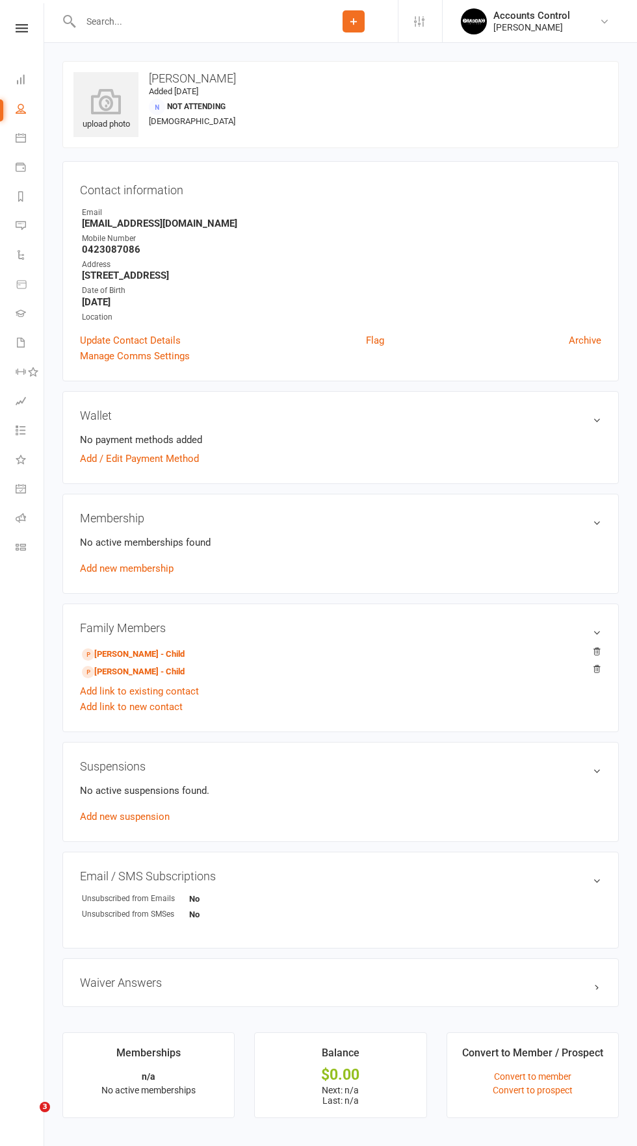 The height and width of the screenshot is (1146, 637). What do you see at coordinates (532, 1056) in the screenshot?
I see `div: Convert to Member / Prospect` at bounding box center [532, 1056].